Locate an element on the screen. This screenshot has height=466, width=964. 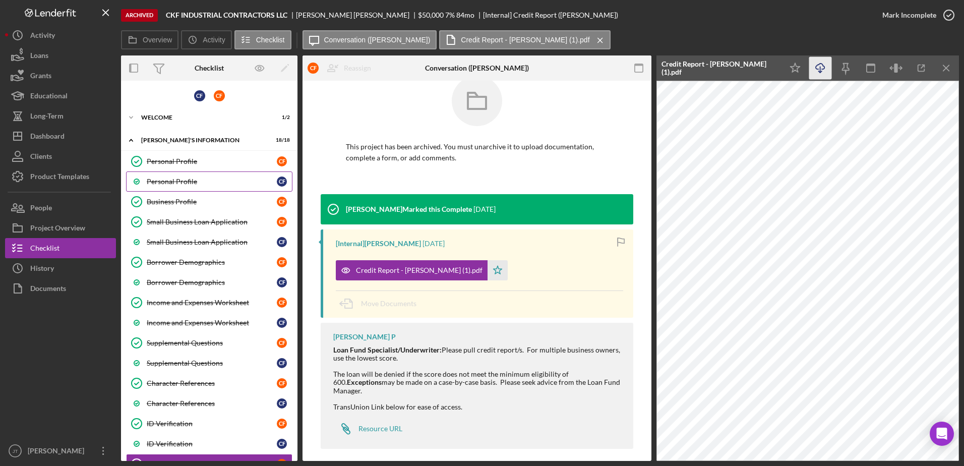
div: Reassign is located at coordinates (357, 68).